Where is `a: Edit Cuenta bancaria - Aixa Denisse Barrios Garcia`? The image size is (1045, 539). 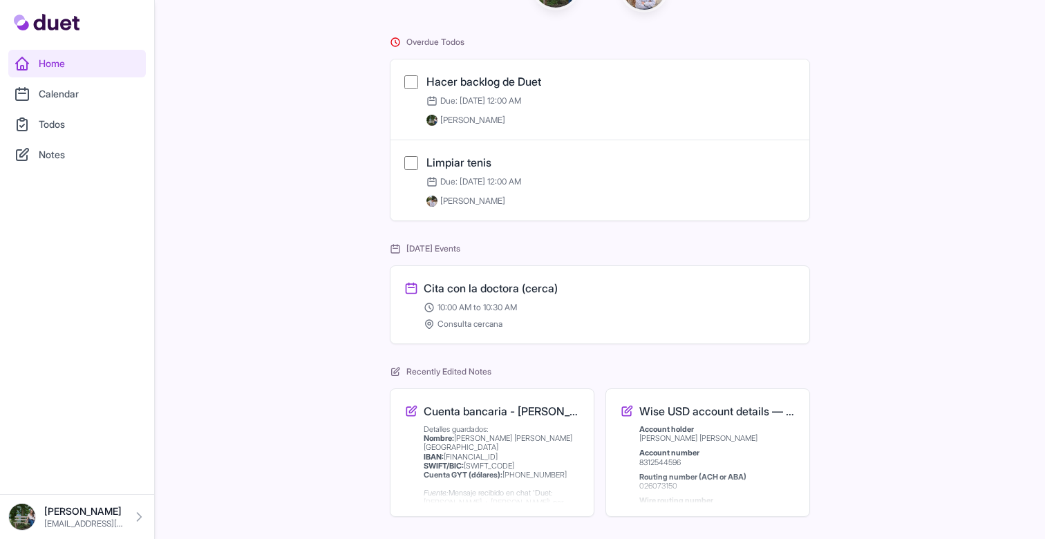 a: Edit Cuenta bancaria - Aixa Denisse Barrios Garcia is located at coordinates (492, 453).